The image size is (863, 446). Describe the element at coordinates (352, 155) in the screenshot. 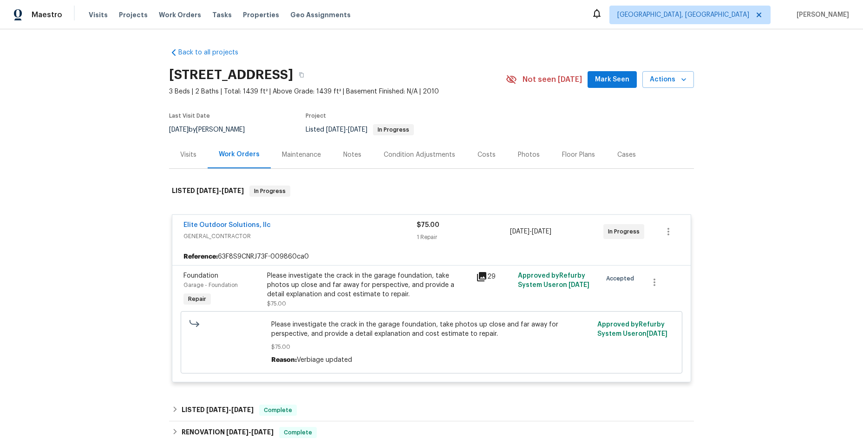

I see `div: Notes` at that location.